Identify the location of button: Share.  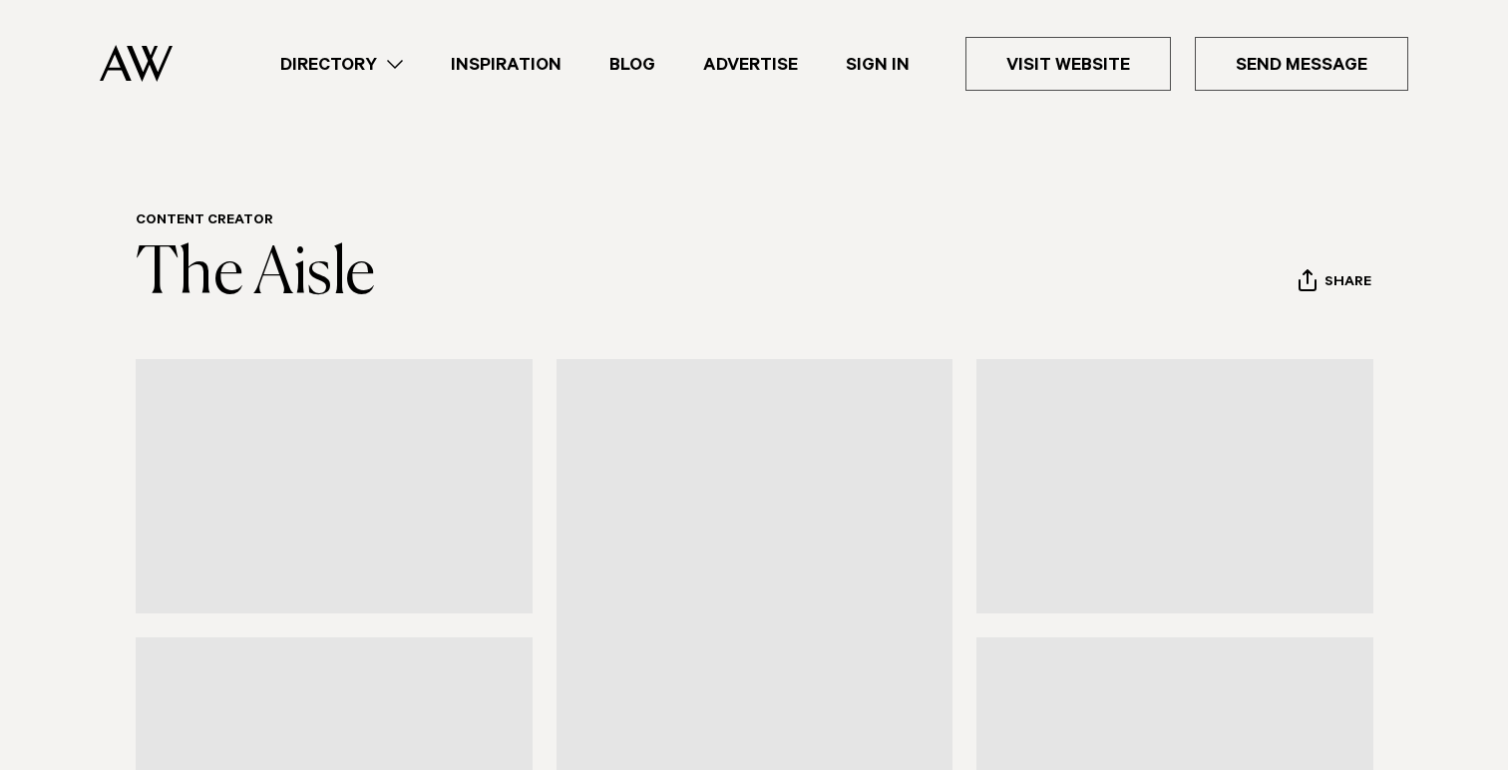
(1334, 283).